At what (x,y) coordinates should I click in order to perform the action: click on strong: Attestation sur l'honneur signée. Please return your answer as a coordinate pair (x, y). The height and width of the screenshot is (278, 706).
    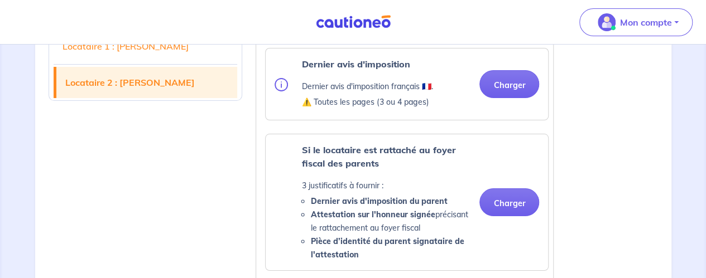
    Looking at the image, I should click on (372, 215).